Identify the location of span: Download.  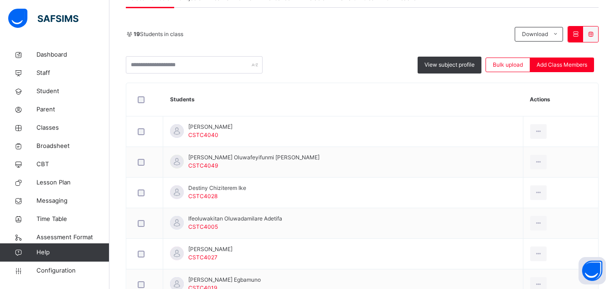
(535, 34).